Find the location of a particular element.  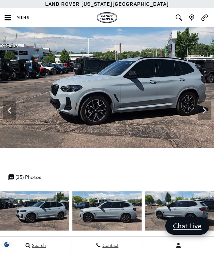

a: Call Land Rover Colorado Springs is located at coordinates (205, 18).